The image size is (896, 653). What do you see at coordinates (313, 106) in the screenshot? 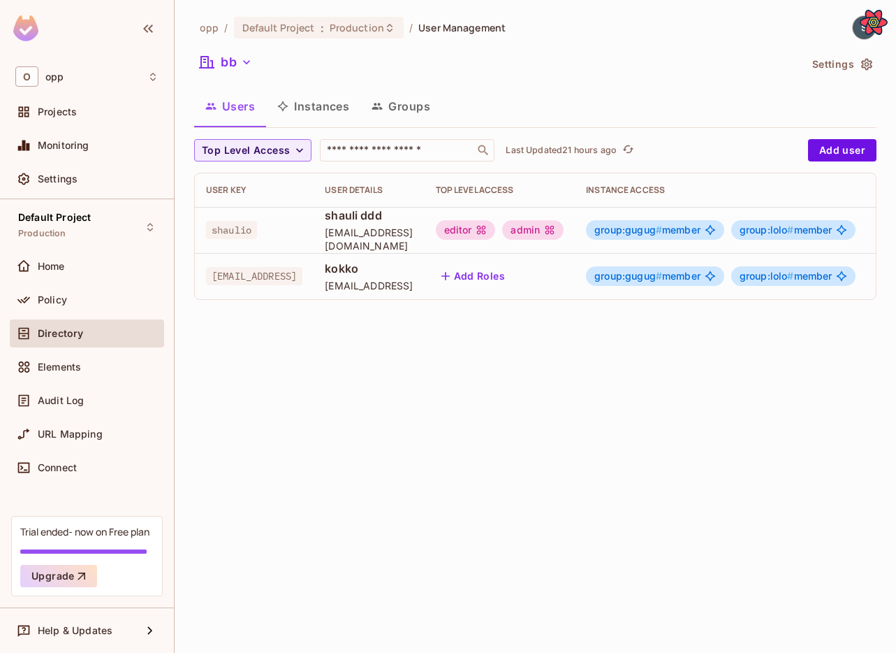
I see `button: Instances` at bounding box center [313, 106].